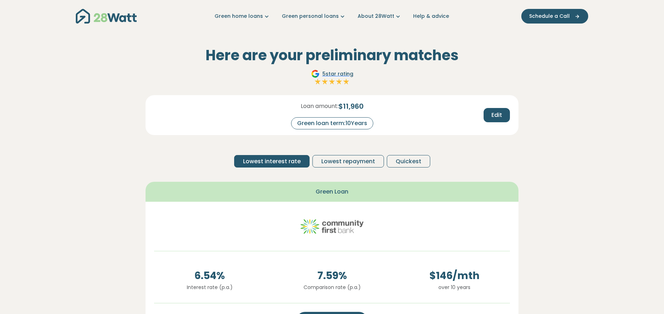  What do you see at coordinates (497, 115) in the screenshot?
I see `span: Edit` at bounding box center [497, 115].